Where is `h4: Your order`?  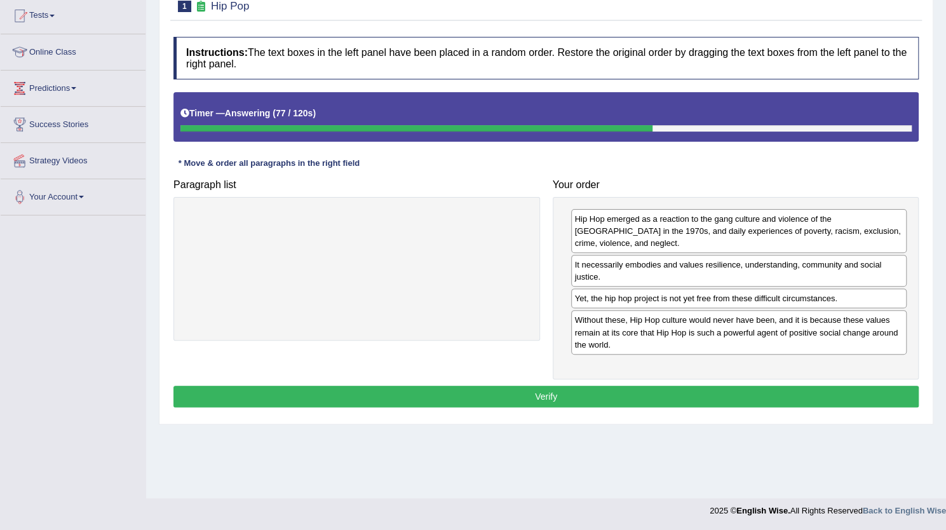
h4: Your order is located at coordinates (736, 185).